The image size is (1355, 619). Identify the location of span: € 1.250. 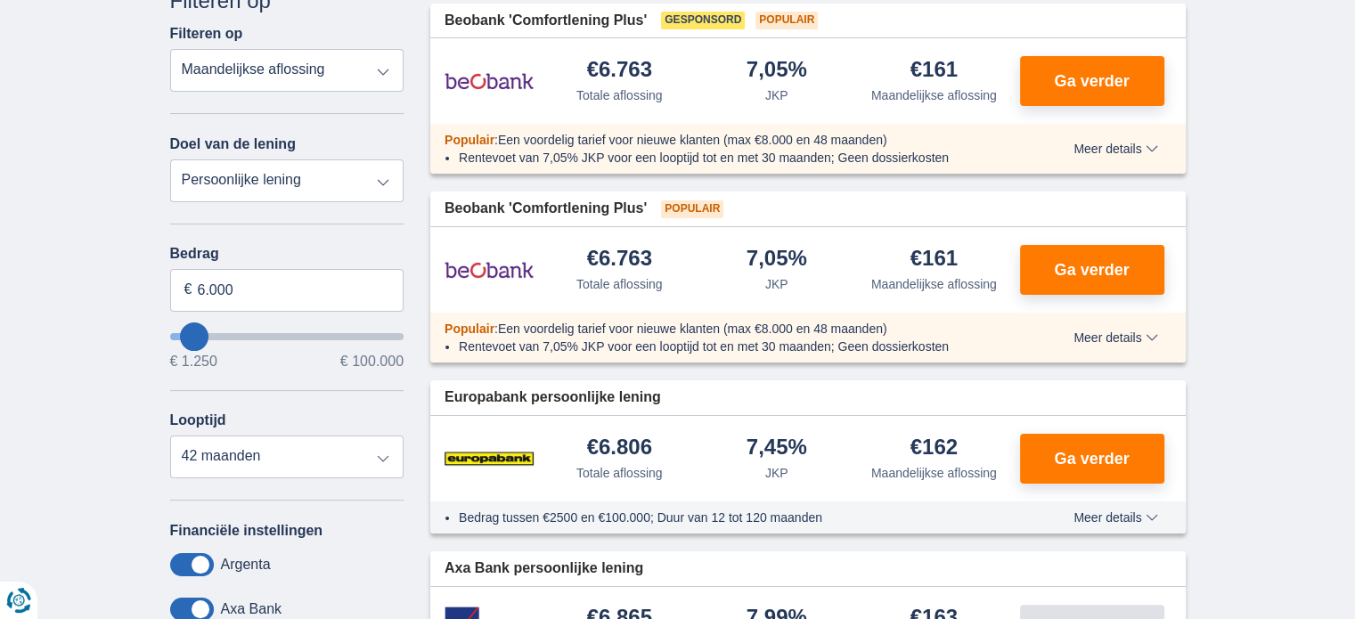
(193, 362).